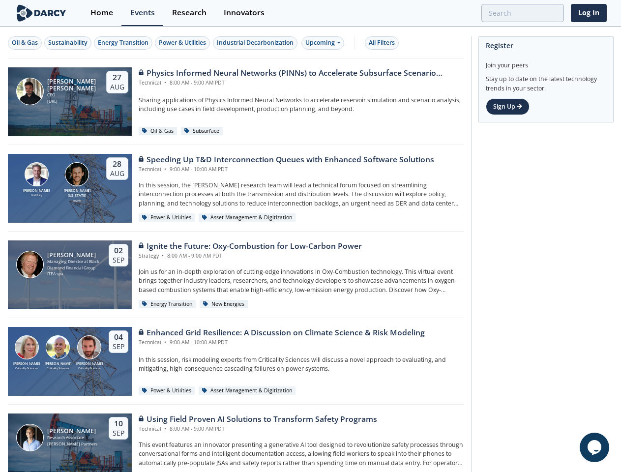  Describe the element at coordinates (73, 274) in the screenshot. I see `div: ITEA spa` at that location.